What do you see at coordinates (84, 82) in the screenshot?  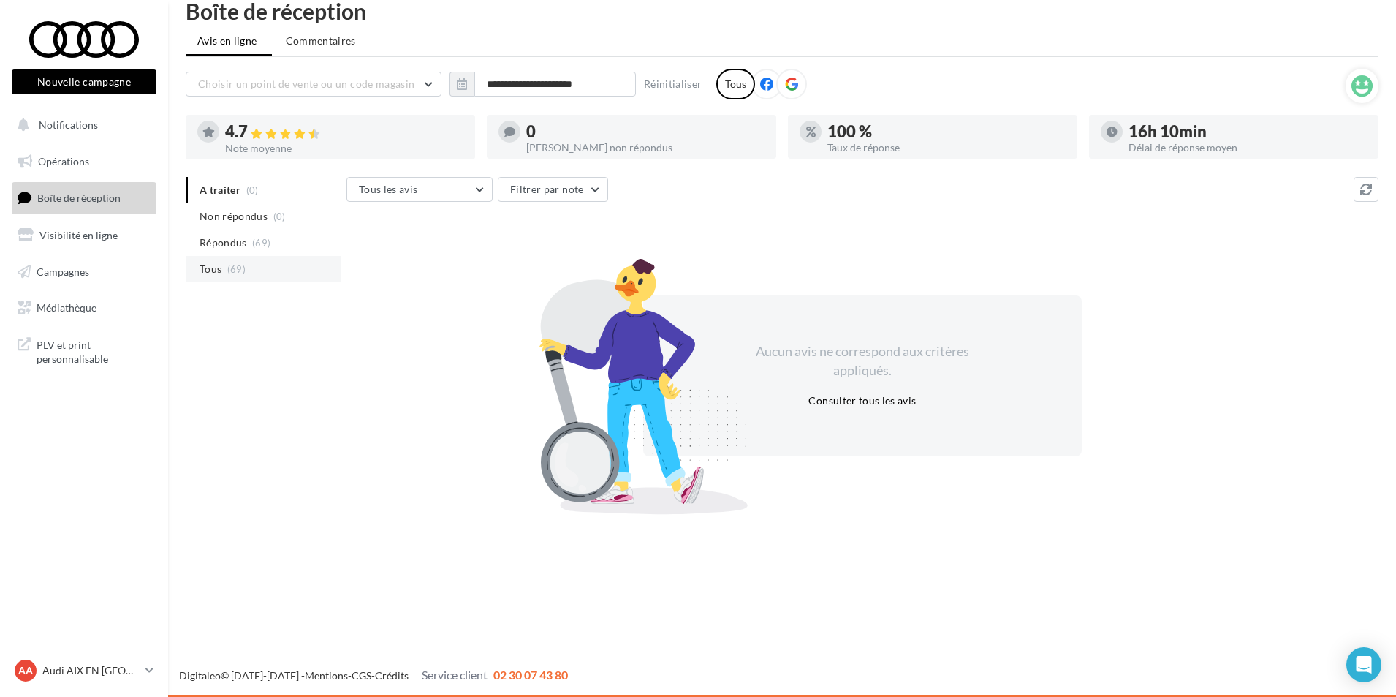 I see `button: Nouvelle campagne` at bounding box center [84, 82].